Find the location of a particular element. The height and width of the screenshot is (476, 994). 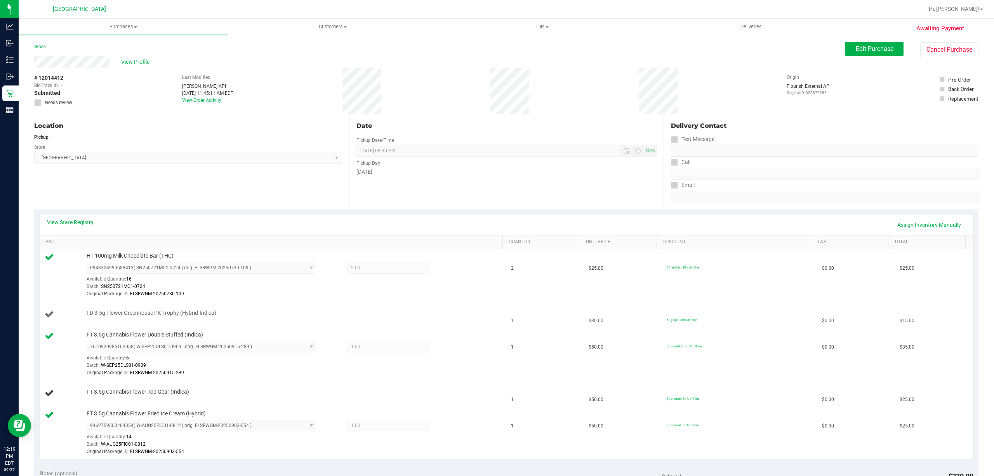

a: Total is located at coordinates (928, 242).